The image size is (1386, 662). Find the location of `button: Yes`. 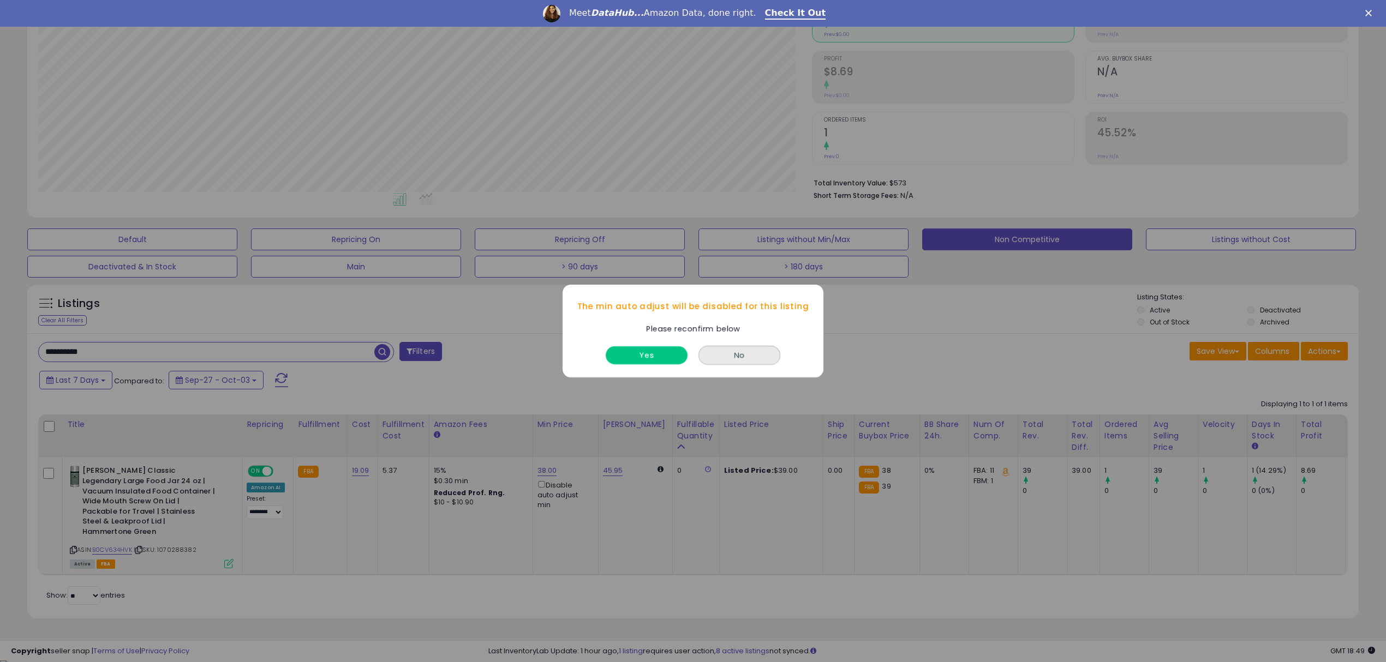

button: Yes is located at coordinates (647, 355).